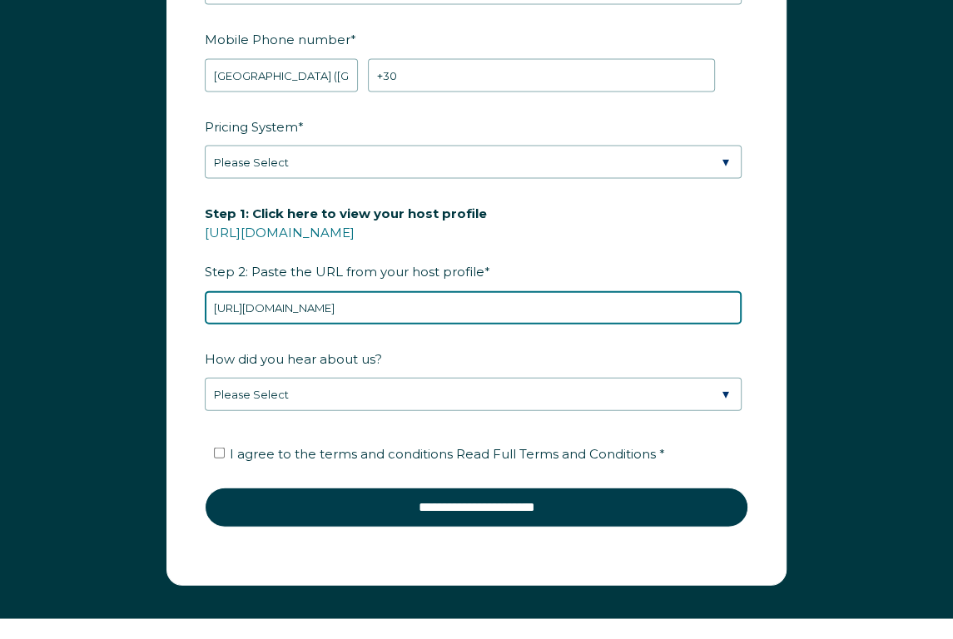 The image size is (953, 639). What do you see at coordinates (447, 454) in the screenshot?
I see `span: I agree to the terms and conditions` at bounding box center [447, 454].